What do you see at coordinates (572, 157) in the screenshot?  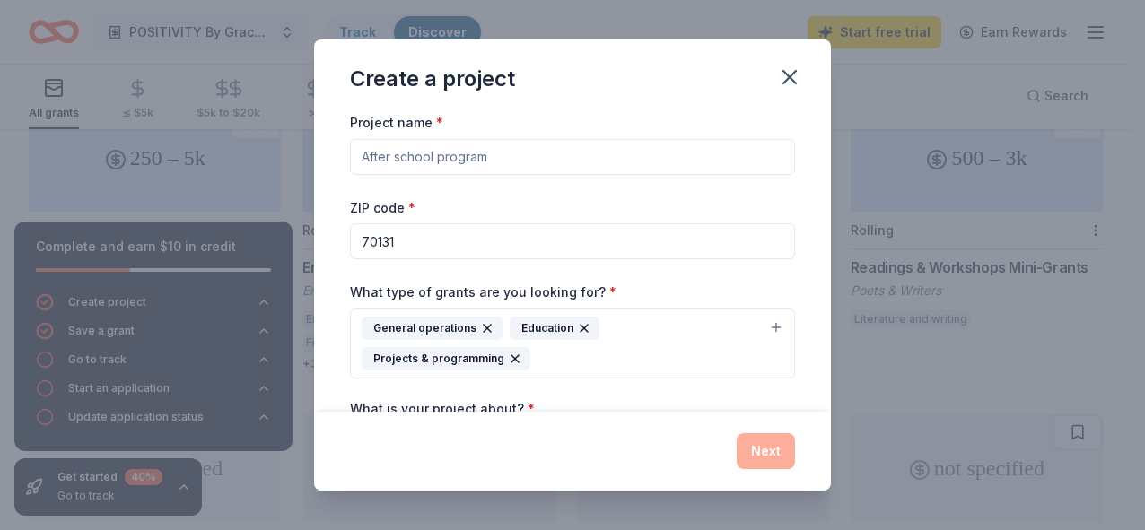 I see `input: After school program` at bounding box center [572, 157].